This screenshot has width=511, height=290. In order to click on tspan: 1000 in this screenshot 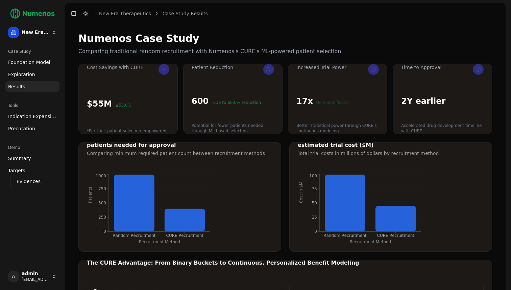, I will do `click(101, 176)`.